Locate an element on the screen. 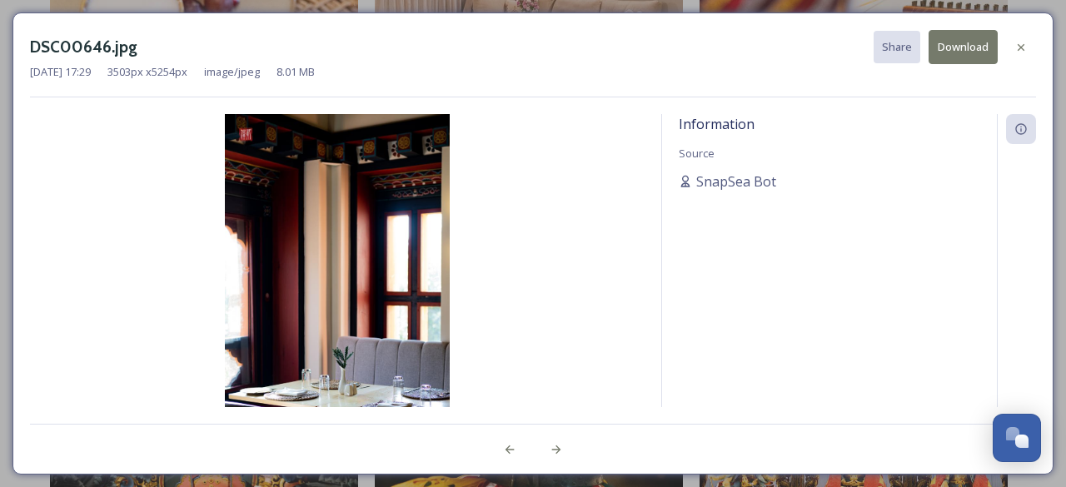 This screenshot has width=1066, height=487. button: Open Chat is located at coordinates (1017, 438).